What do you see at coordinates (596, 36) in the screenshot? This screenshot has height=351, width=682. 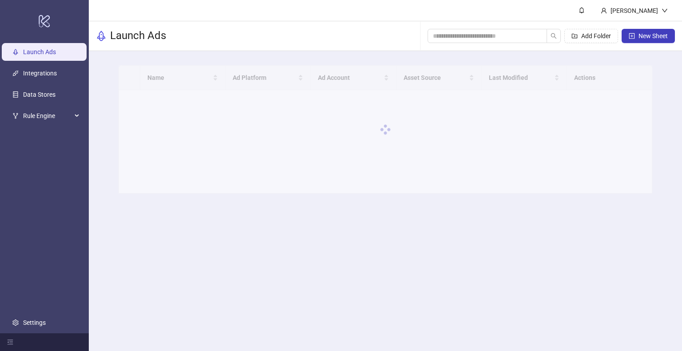 I see `span: Add Folder` at bounding box center [596, 36].